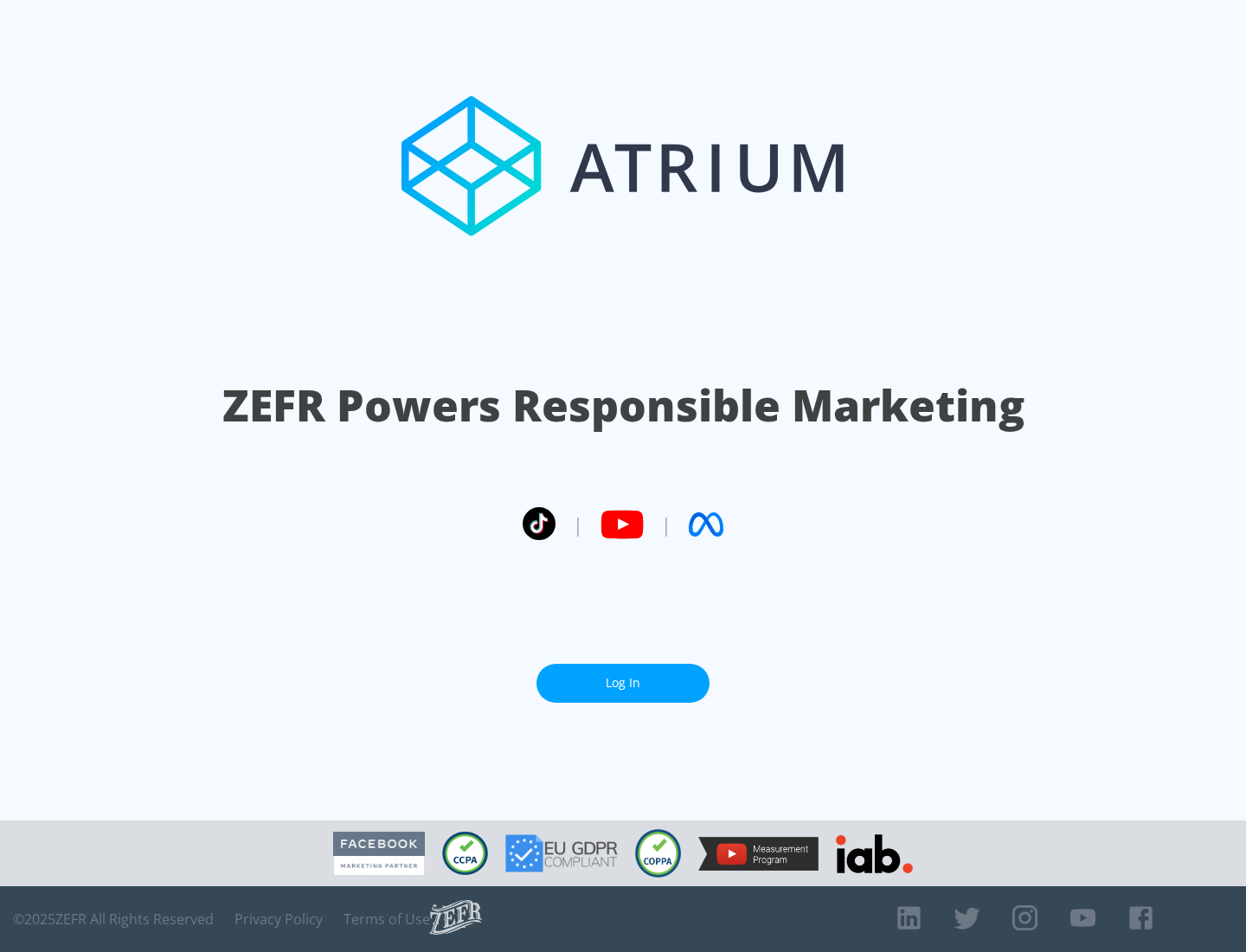 This screenshot has width=1246, height=952. What do you see at coordinates (874, 853) in the screenshot?
I see `img: IAB` at bounding box center [874, 853].